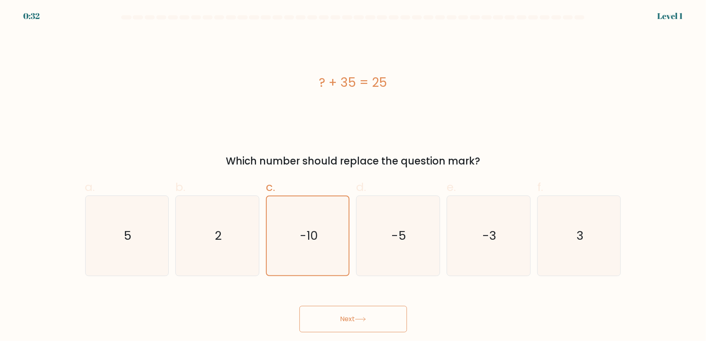 Image resolution: width=706 pixels, height=341 pixels. What do you see at coordinates (580, 236) in the screenshot?
I see `text: 3` at bounding box center [580, 236].